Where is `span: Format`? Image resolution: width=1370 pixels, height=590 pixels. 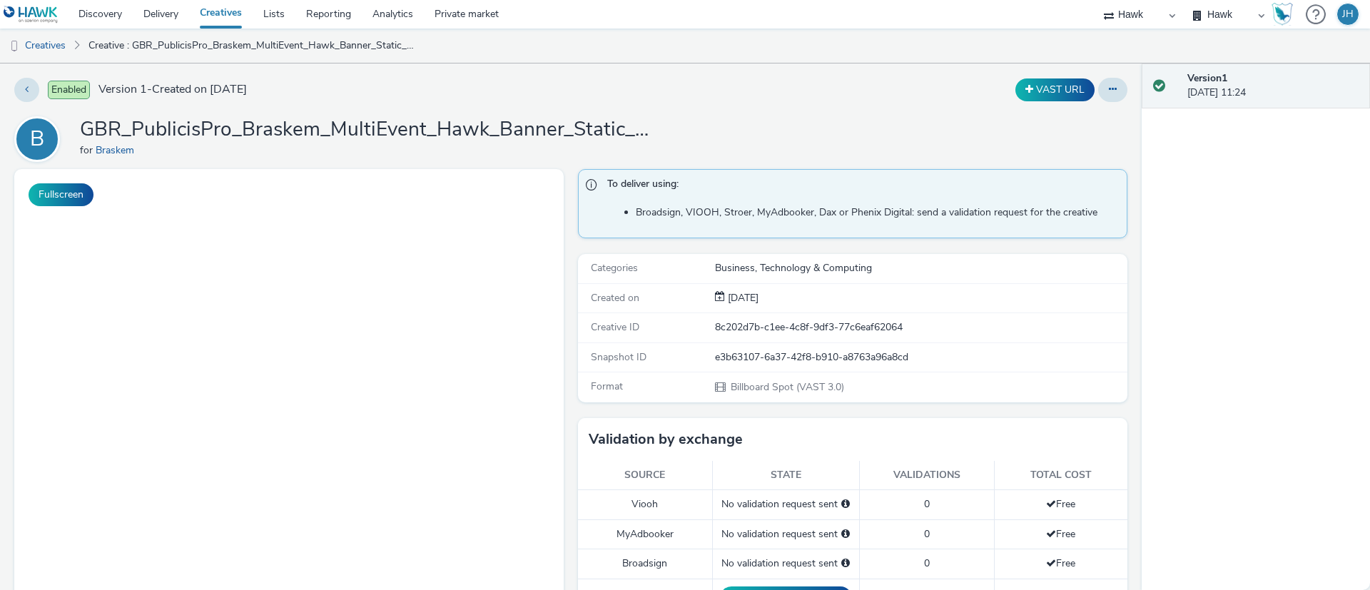
span: Format is located at coordinates (607, 386).